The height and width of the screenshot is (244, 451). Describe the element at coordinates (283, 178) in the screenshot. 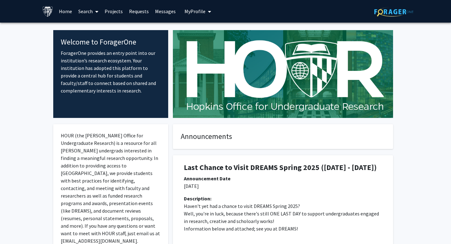

I see `div: Announcement Date` at that location.